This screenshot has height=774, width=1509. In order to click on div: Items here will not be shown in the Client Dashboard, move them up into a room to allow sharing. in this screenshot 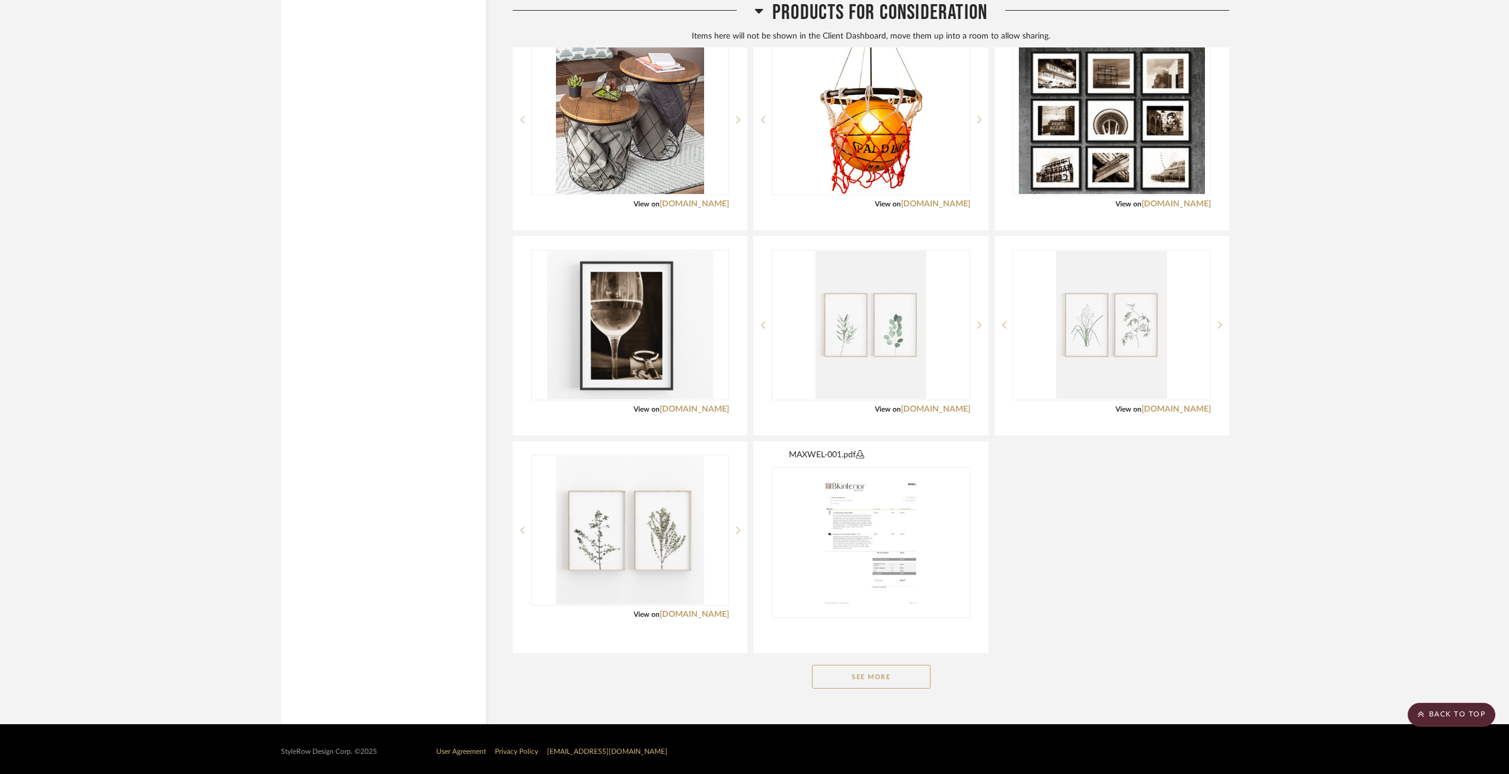, I will do `click(871, 37)`.